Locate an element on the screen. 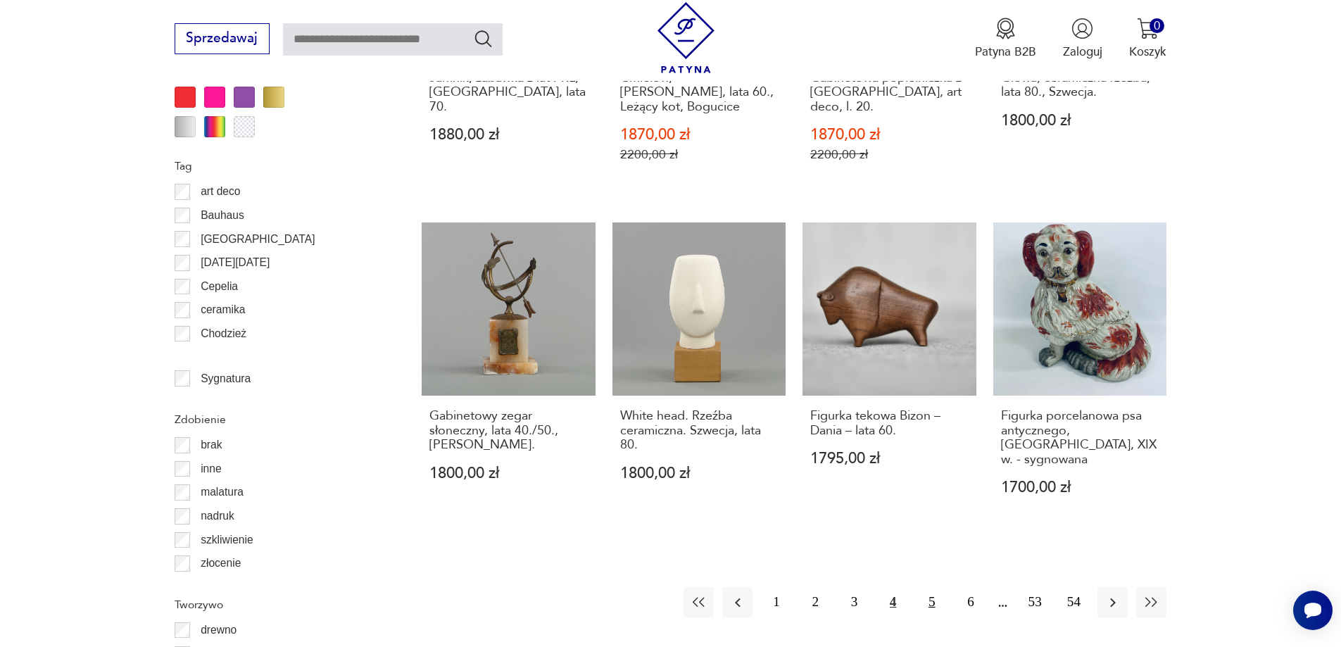  h3: White head. Rzeźba ceramiczna. Szwecja, lata 80. is located at coordinates (699, 430).